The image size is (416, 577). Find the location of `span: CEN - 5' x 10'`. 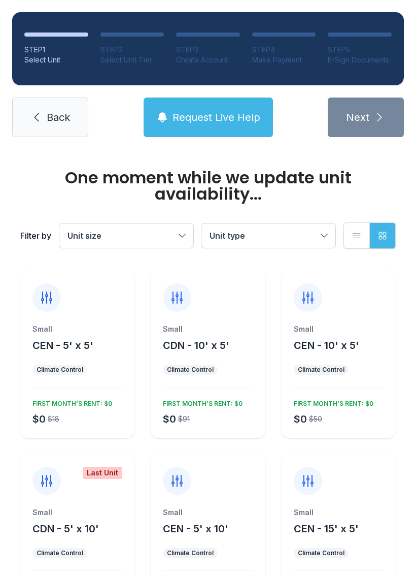

span: CEN - 5' x 10' is located at coordinates (196, 529).